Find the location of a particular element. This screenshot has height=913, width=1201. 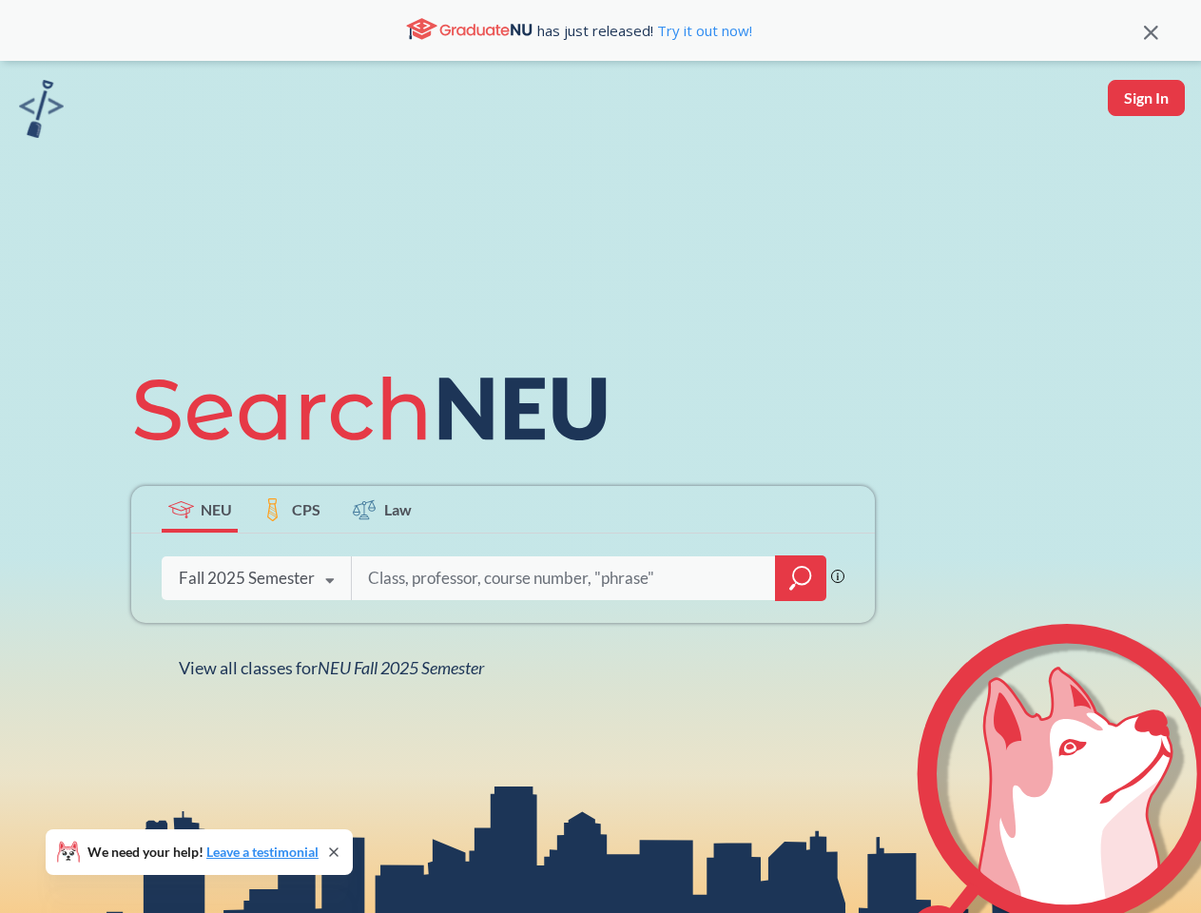

input: Class, professor, course number, "phrase" is located at coordinates (564, 578).